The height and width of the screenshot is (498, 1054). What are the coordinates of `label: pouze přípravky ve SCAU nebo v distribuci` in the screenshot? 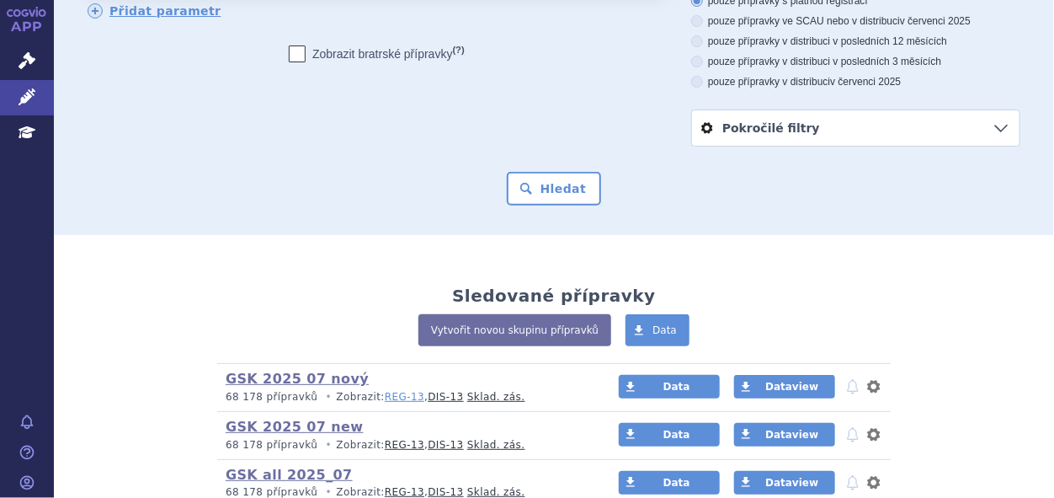 It's located at (855, 21).